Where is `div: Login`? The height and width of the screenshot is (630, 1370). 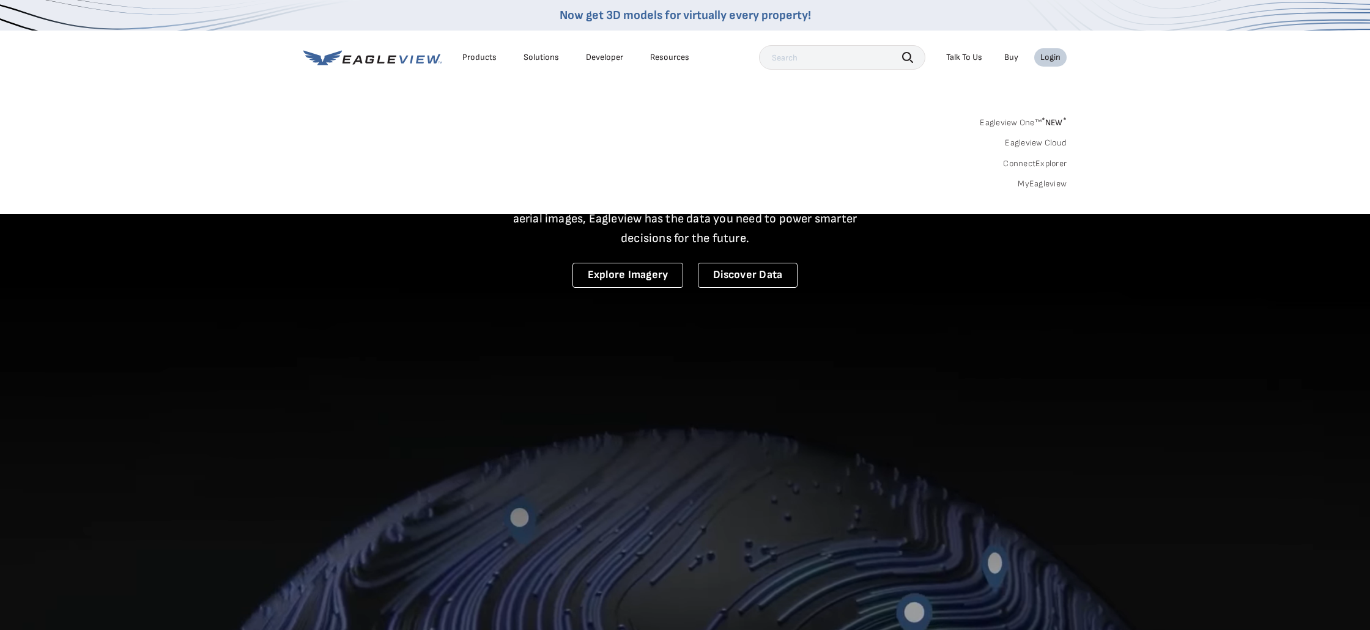
div: Login is located at coordinates (1050, 57).